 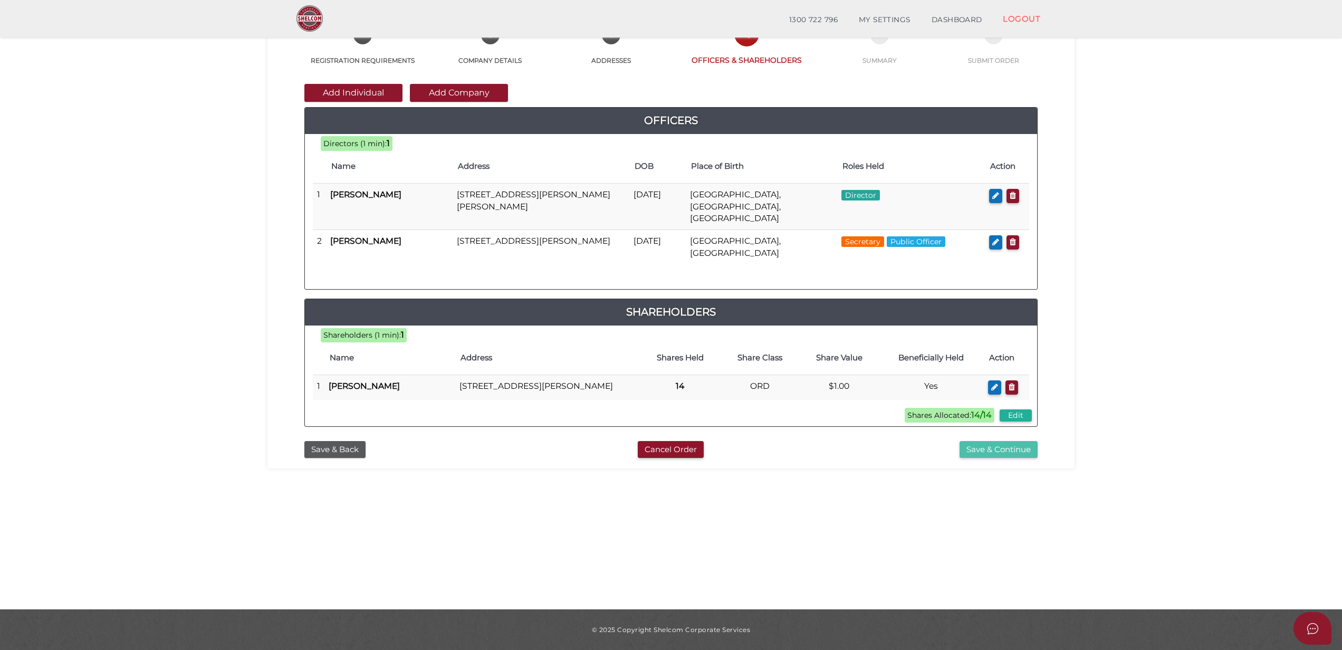 I want to click on span: Public Officer, so click(x=916, y=242).